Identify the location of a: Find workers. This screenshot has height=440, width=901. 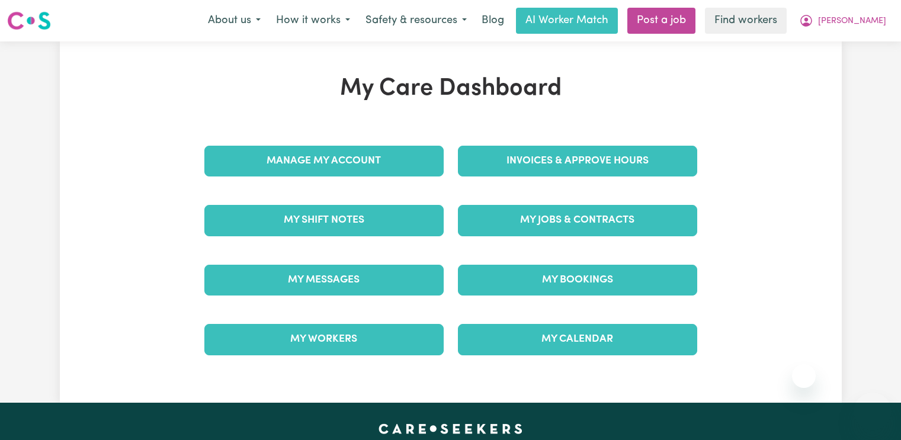
(746, 21).